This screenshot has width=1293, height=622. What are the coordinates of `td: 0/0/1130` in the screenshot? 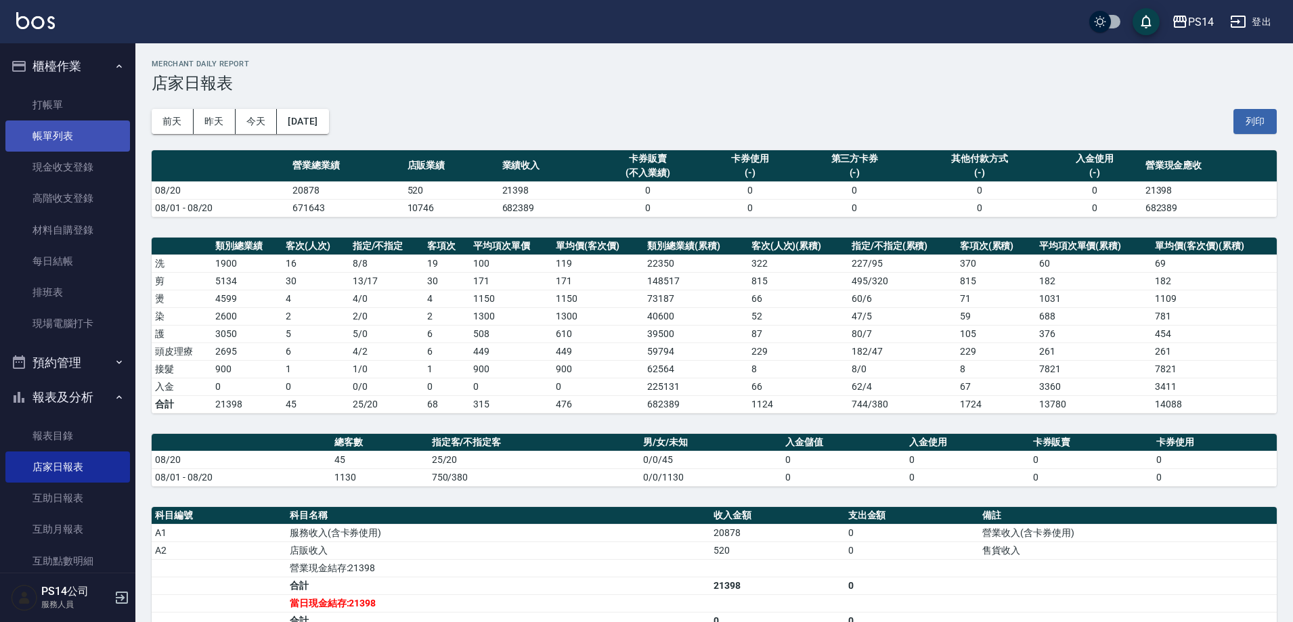 It's located at (711, 477).